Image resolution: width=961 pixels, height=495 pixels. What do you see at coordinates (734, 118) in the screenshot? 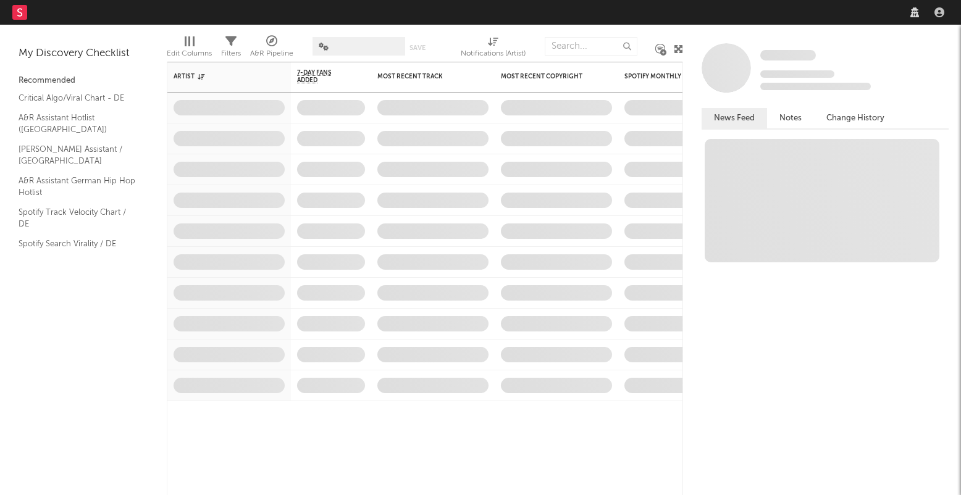
I see `button: News Feed` at bounding box center [734, 118].